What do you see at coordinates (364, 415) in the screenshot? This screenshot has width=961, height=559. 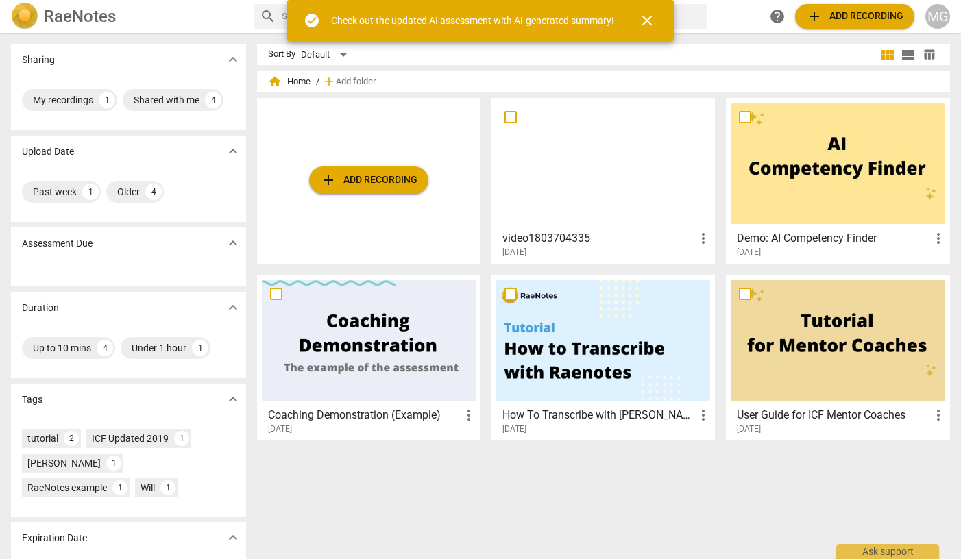 I see `h3: Coaching Demonstration (Example)` at bounding box center [364, 415].